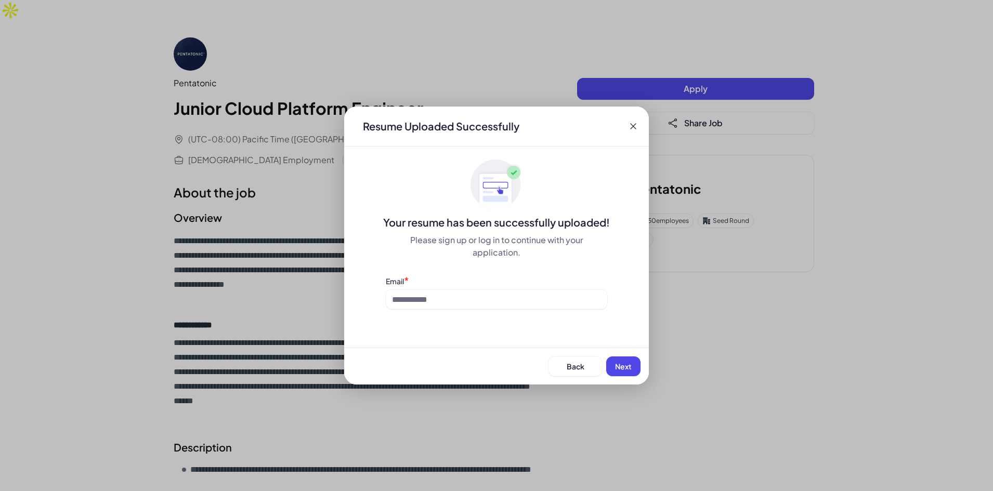 Image resolution: width=993 pixels, height=491 pixels. Describe the element at coordinates (395, 281) in the screenshot. I see `label: Email` at that location.